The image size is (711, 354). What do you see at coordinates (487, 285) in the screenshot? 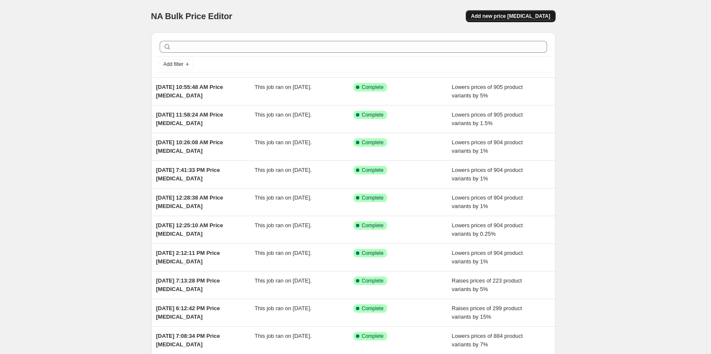
I see `span: Raises prices of 223 product variants by 5%` at bounding box center [487, 285].